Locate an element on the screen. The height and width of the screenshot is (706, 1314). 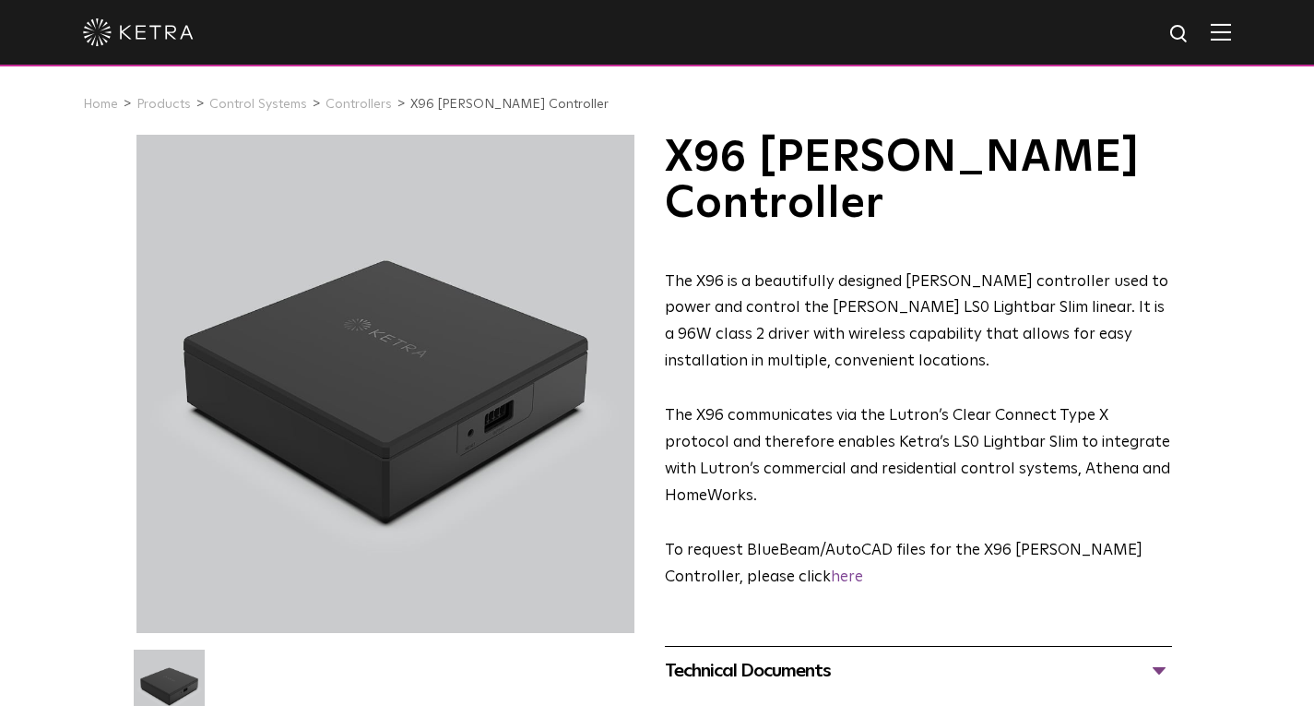
a: Control Systems is located at coordinates (258, 104).